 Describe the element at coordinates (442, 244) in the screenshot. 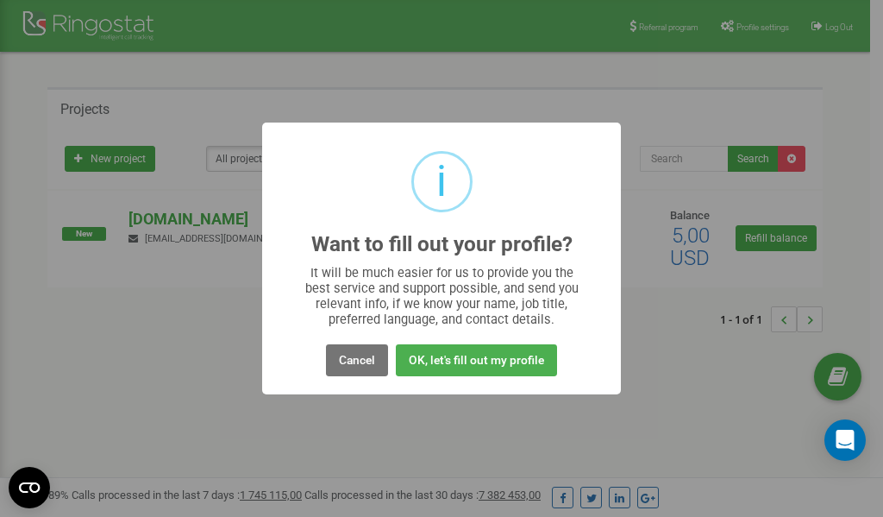

I see `h2: Want to fill out your profile?` at that location.